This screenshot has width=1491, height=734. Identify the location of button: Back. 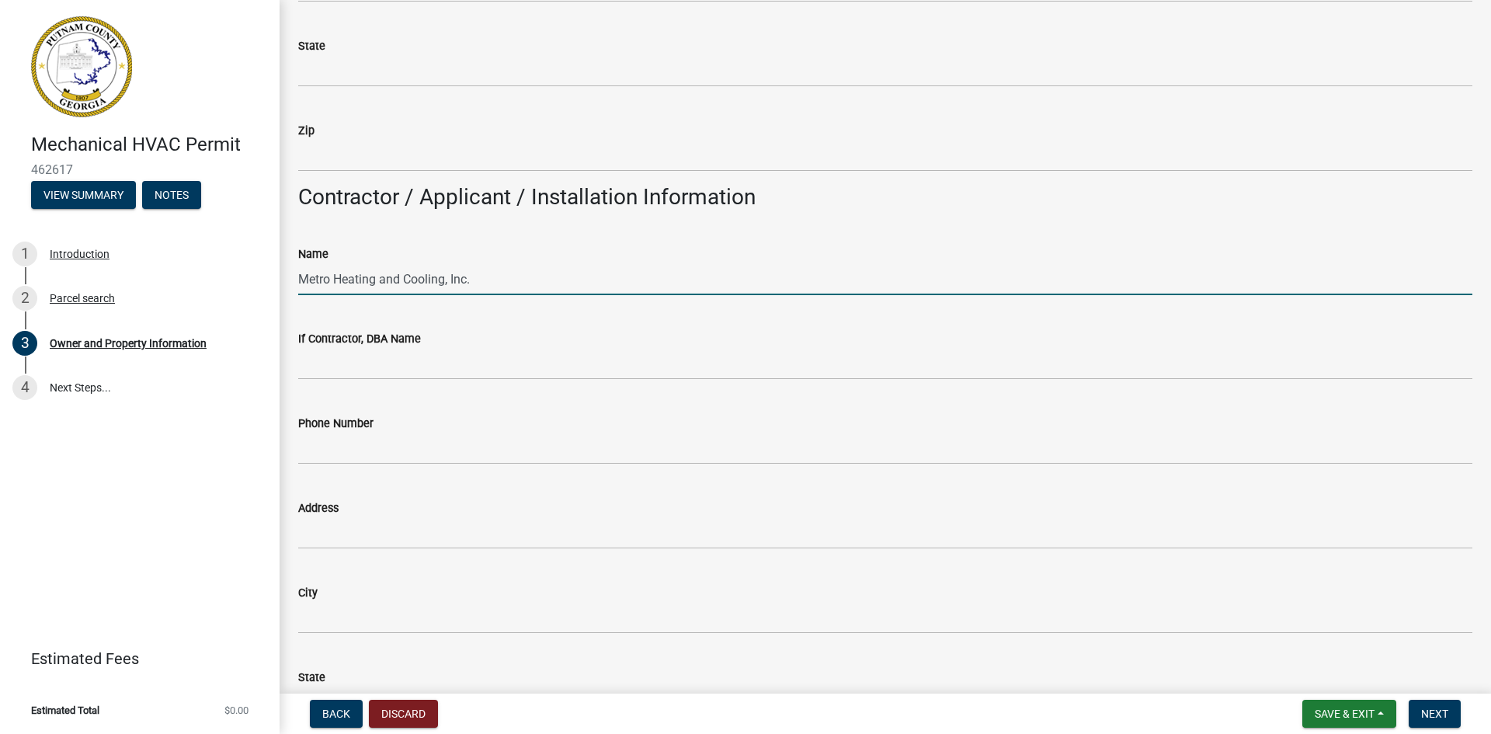
(336, 713).